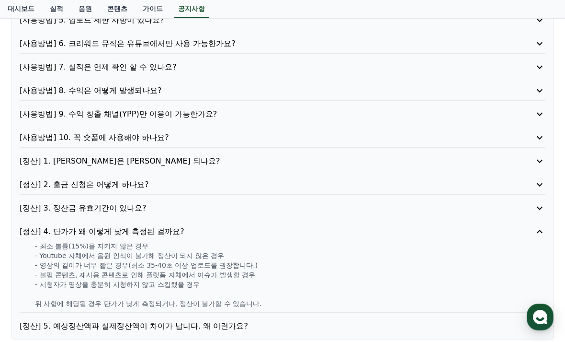 The width and height of the screenshot is (565, 342). I want to click on p: - 최소 볼륨(15%)을 지키지 않은 경우, so click(290, 246).